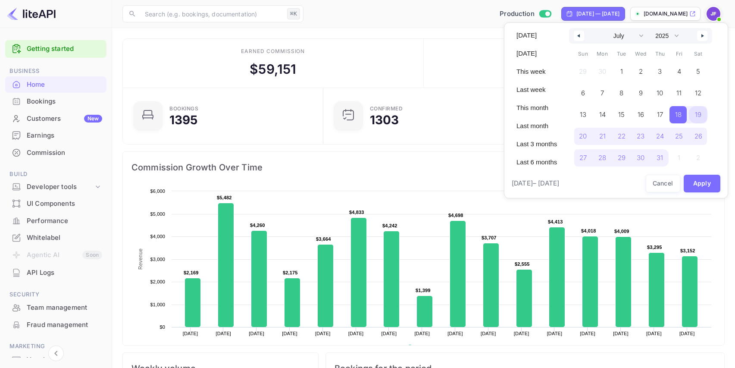 The image size is (735, 368). Describe the element at coordinates (660, 93) in the screenshot. I see `span: 10` at that location.